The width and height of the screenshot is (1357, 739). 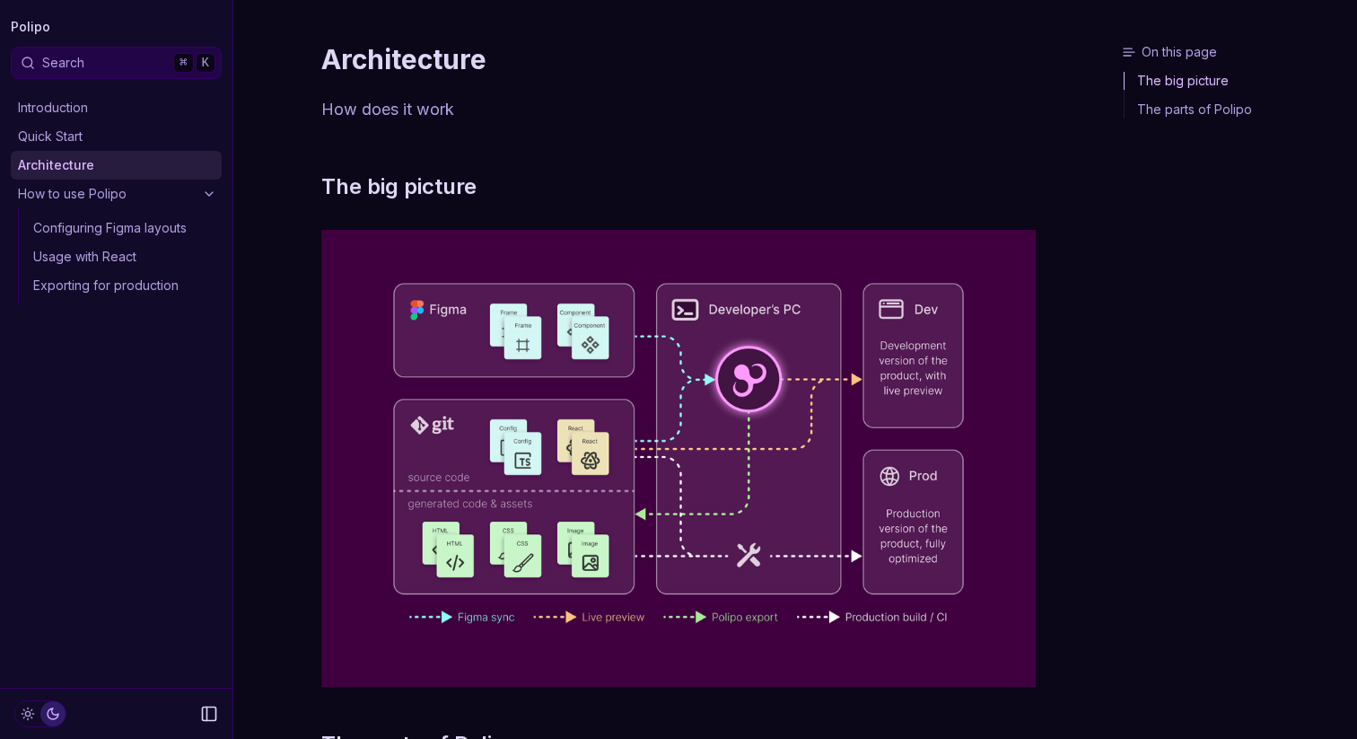 I want to click on h3: On this page, so click(x=1236, y=52).